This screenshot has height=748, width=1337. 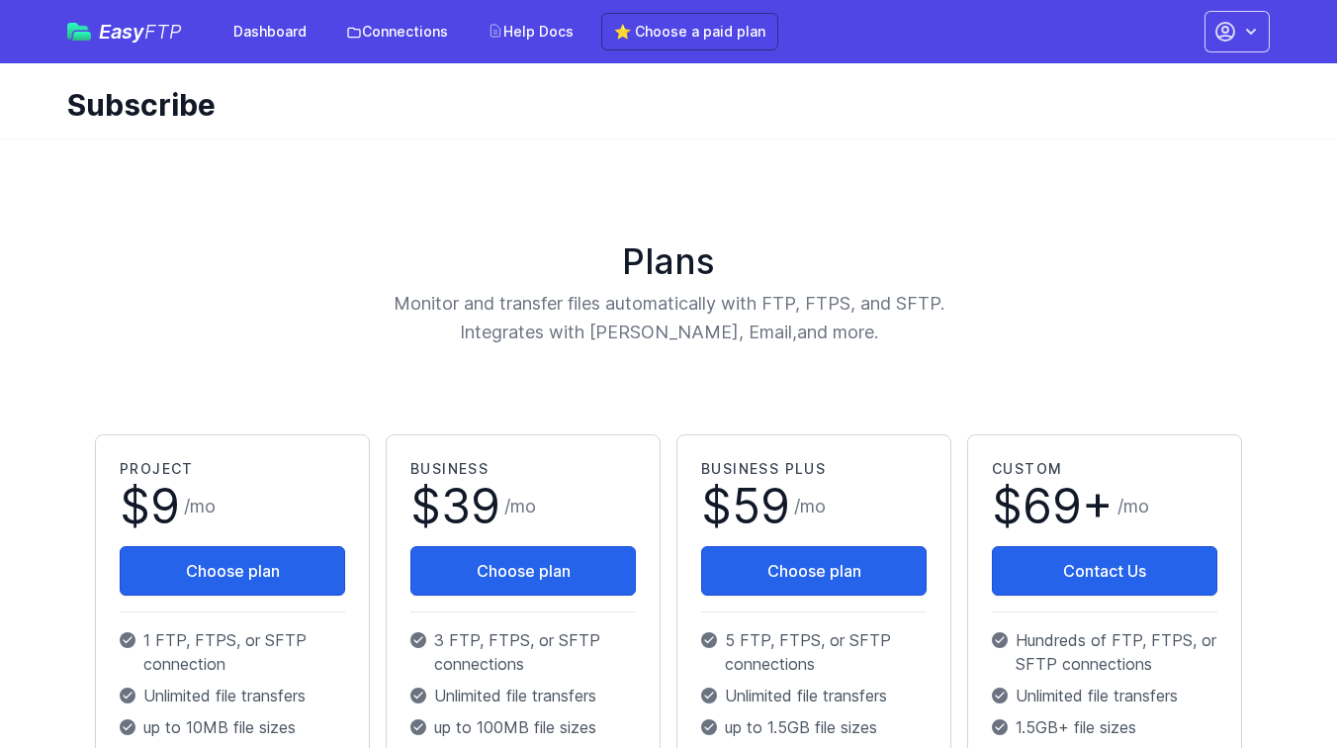 I want to click on h2: Project, so click(x=232, y=469).